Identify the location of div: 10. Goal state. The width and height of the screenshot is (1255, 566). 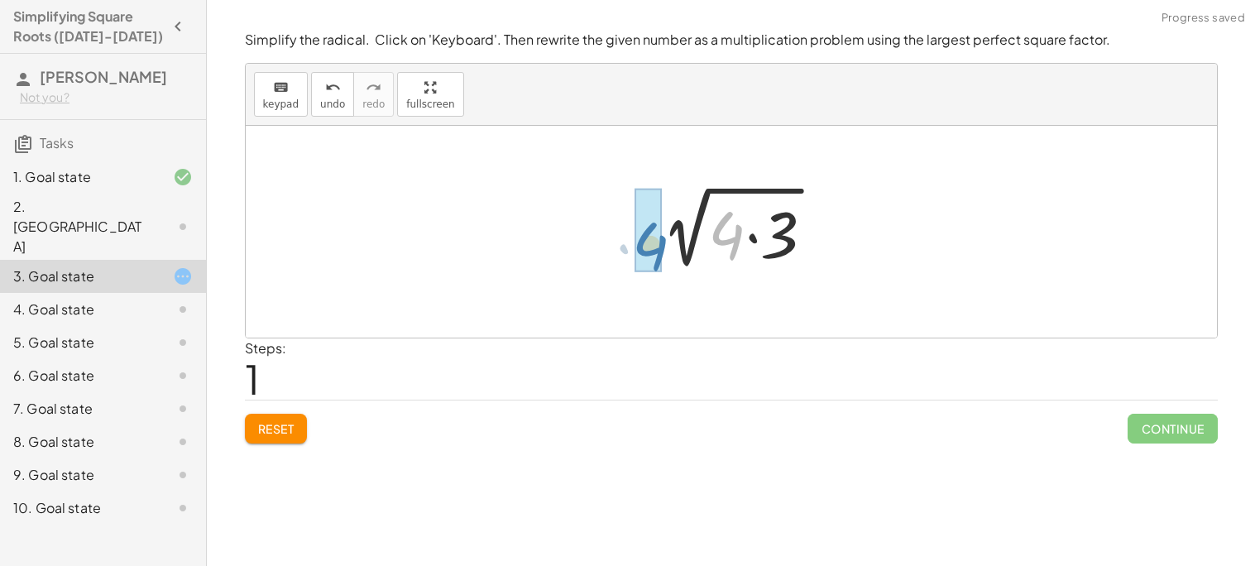
(79, 508).